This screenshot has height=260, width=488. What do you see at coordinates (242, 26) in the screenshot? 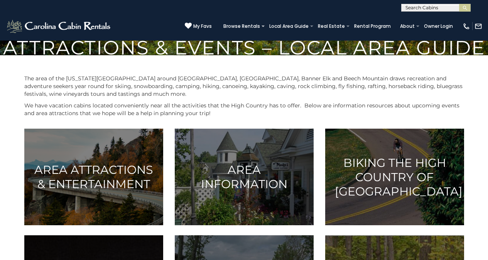
I see `a: Browse Rentals` at bounding box center [242, 26].